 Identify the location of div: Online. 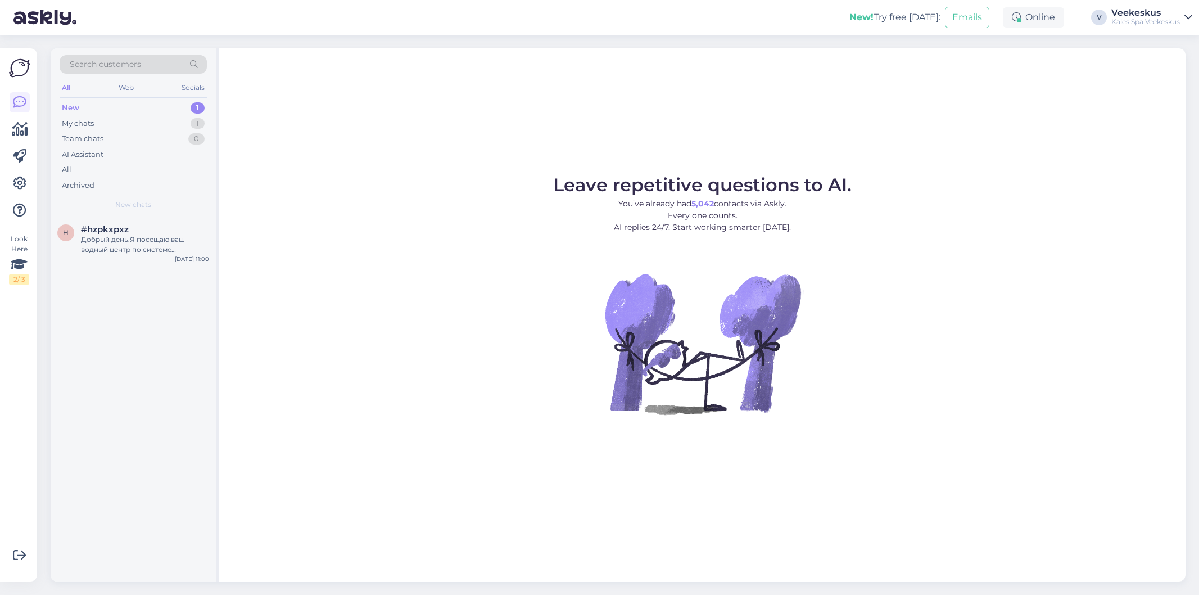
(1033, 17).